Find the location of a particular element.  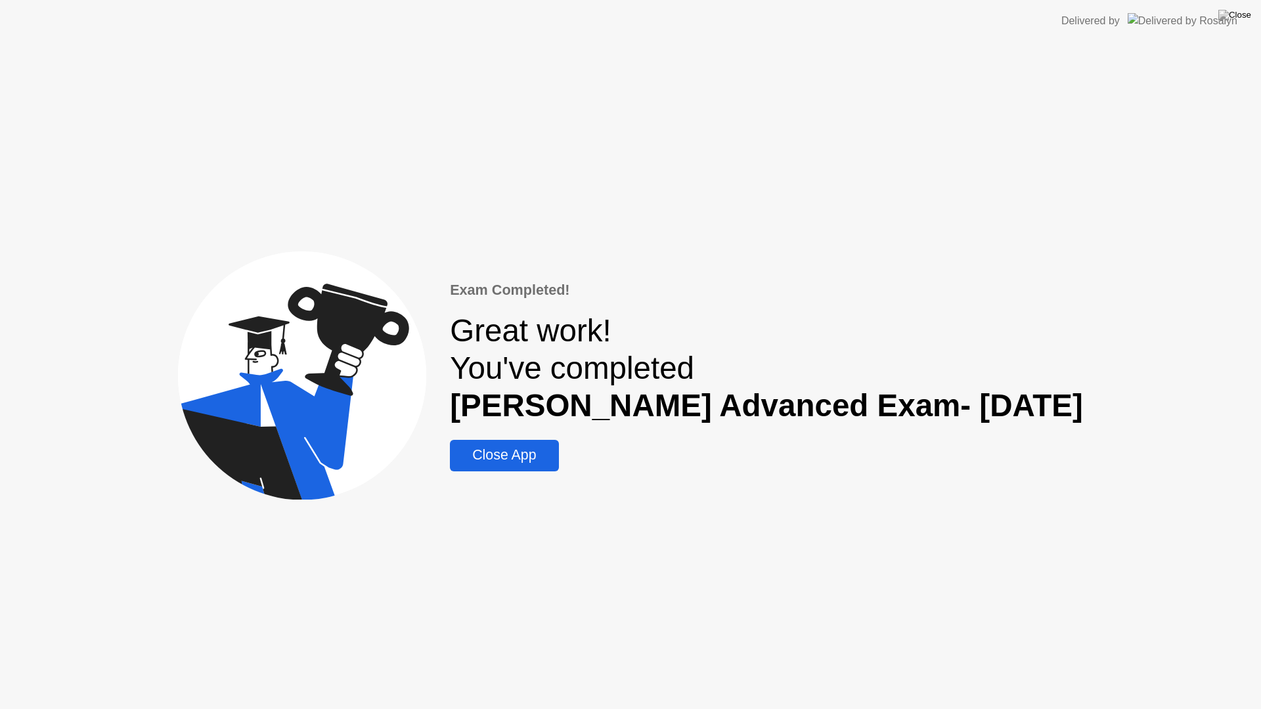

div: Great work! You've completed is located at coordinates (766, 368).